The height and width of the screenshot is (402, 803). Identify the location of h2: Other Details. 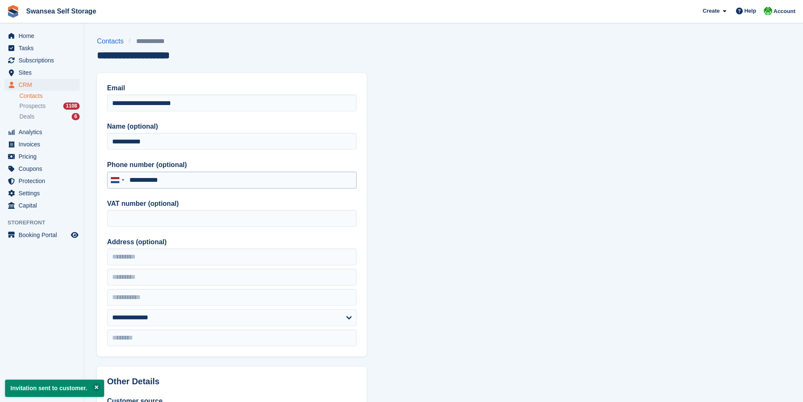
(232, 381).